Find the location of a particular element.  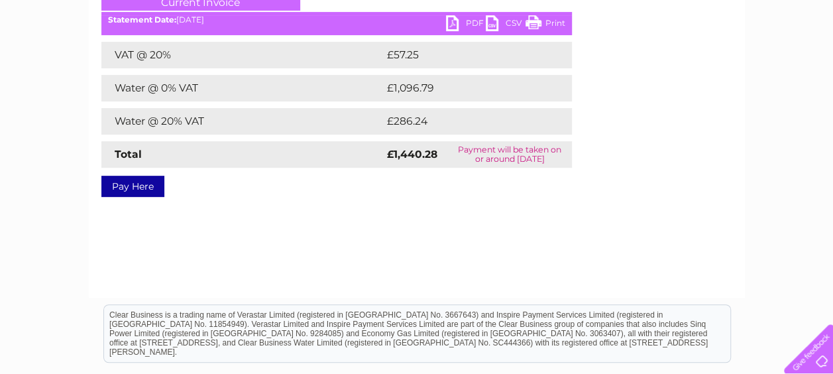

strong: Total is located at coordinates (128, 154).